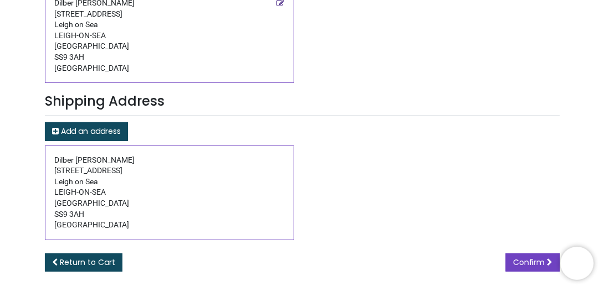 The width and height of the screenshot is (605, 291). Describe the element at coordinates (302, 104) in the screenshot. I see `h3: Shipping Address` at that location.